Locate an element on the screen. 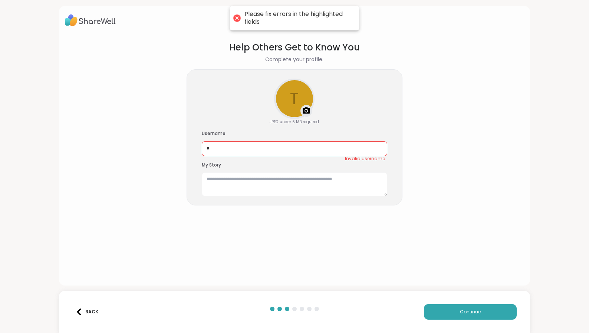  img: ShareWell Logo is located at coordinates (90, 20).